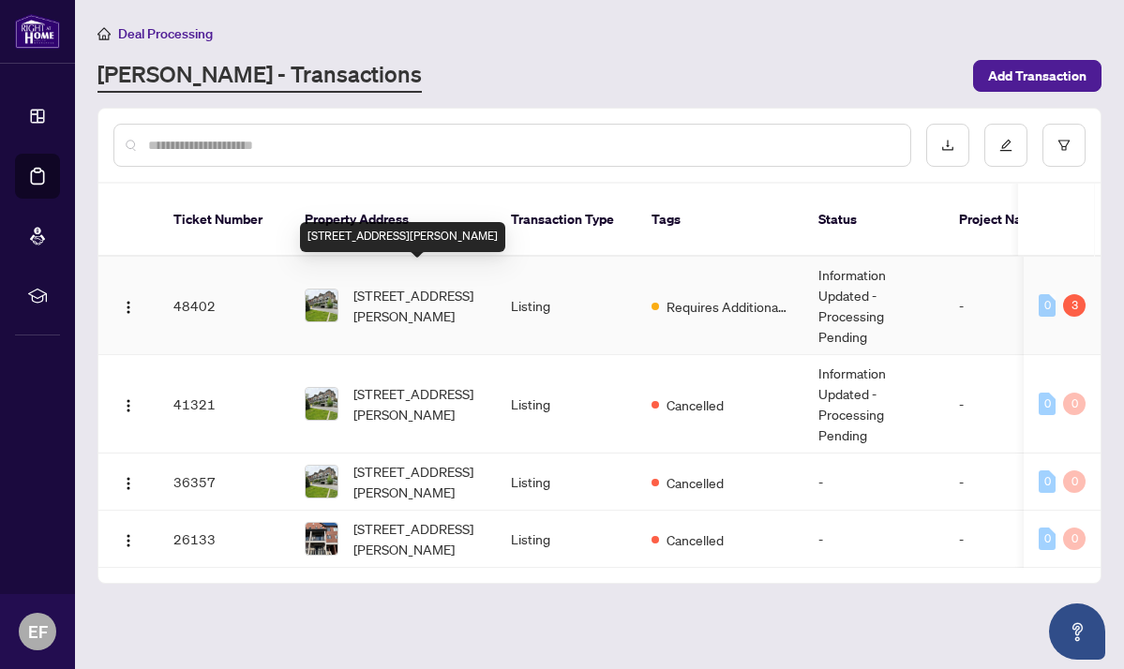  Describe the element at coordinates (1006, 145) in the screenshot. I see `button: edit` at that location.